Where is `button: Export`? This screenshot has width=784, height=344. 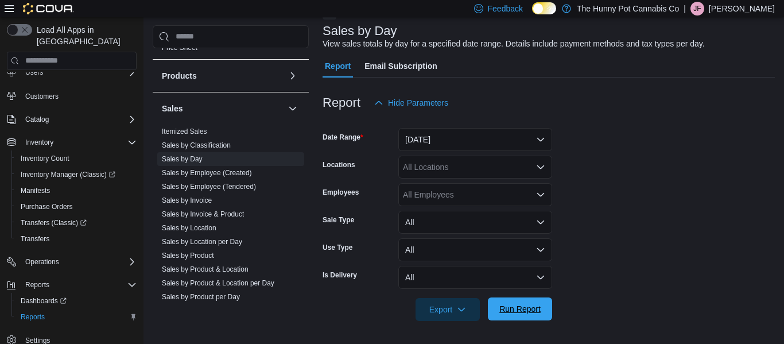 button: Export is located at coordinates (448, 309).